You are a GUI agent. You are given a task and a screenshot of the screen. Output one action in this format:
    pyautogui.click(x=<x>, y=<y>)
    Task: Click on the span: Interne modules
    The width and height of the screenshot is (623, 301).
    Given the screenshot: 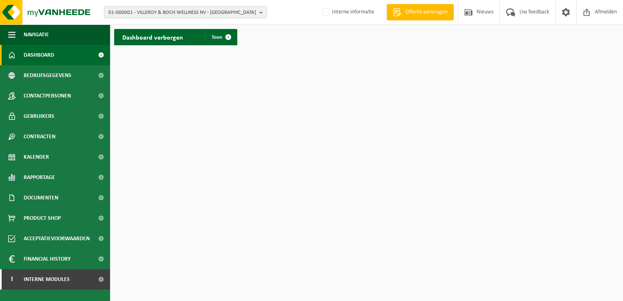 What is the action you would take?
    pyautogui.click(x=46, y=279)
    